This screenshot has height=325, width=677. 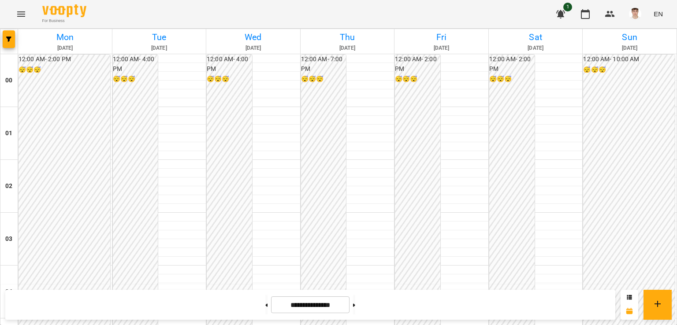 I want to click on h6: Sat, so click(x=535, y=37).